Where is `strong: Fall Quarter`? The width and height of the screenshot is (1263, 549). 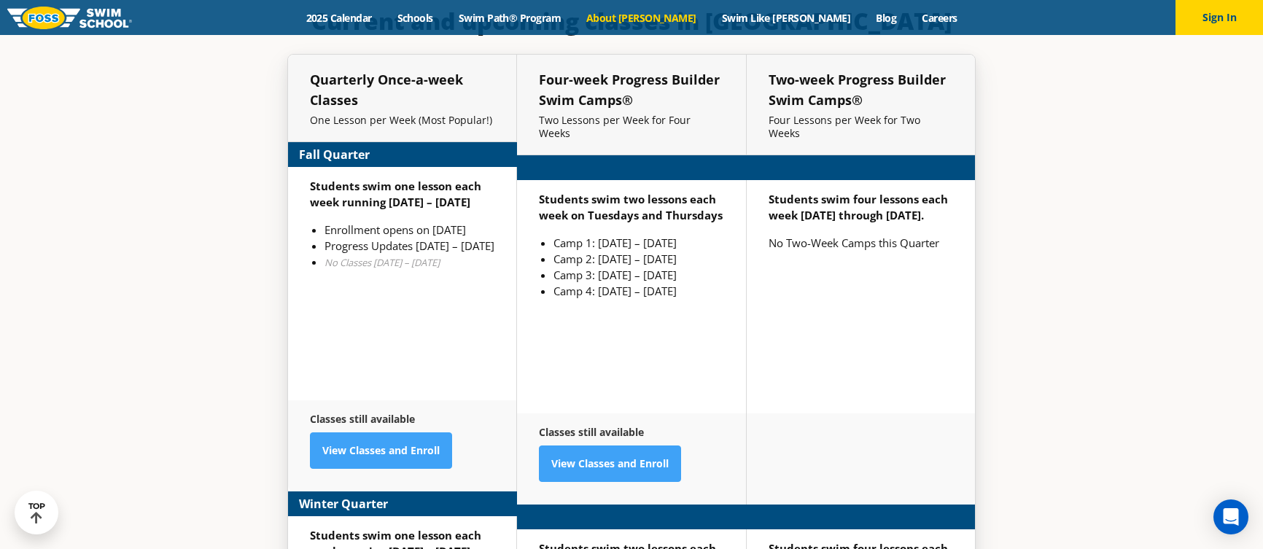
strong: Fall Quarter is located at coordinates (334, 155).